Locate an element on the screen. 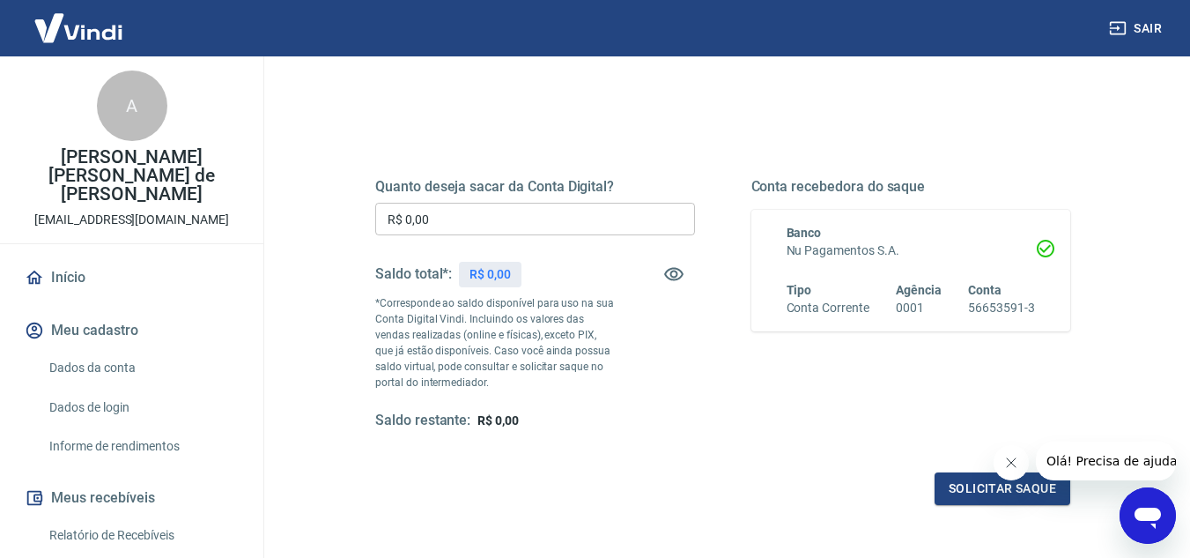 This screenshot has height=558, width=1190. p: R$ 0,00 is located at coordinates (490, 274).